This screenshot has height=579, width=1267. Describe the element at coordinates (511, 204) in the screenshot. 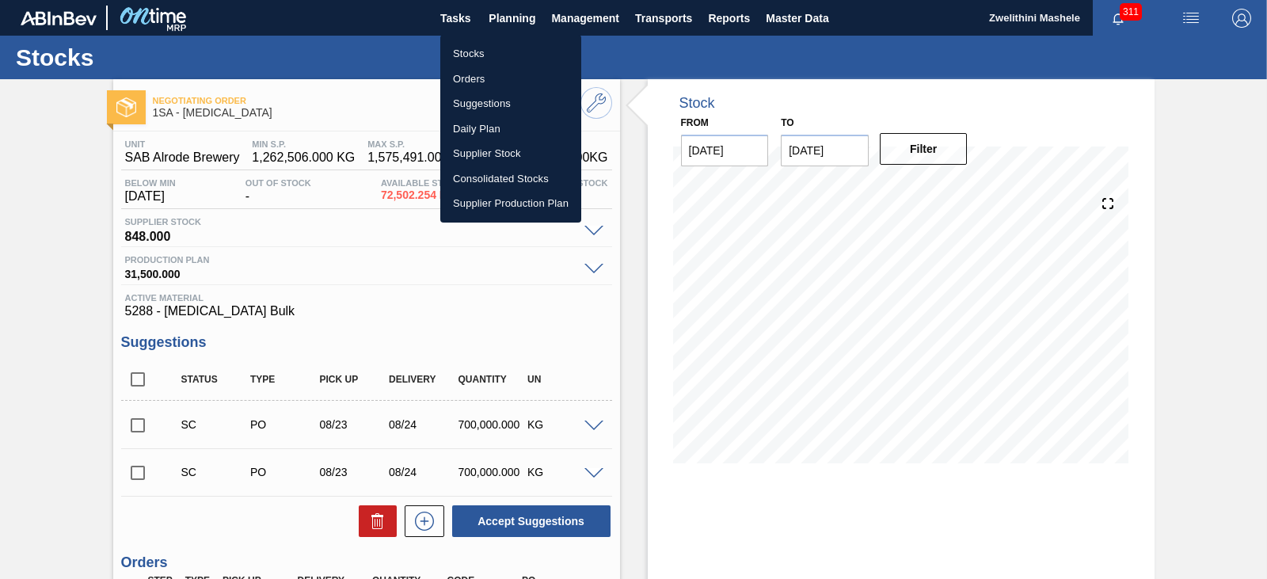

I see `a: Supplier Production Plan` at that location.